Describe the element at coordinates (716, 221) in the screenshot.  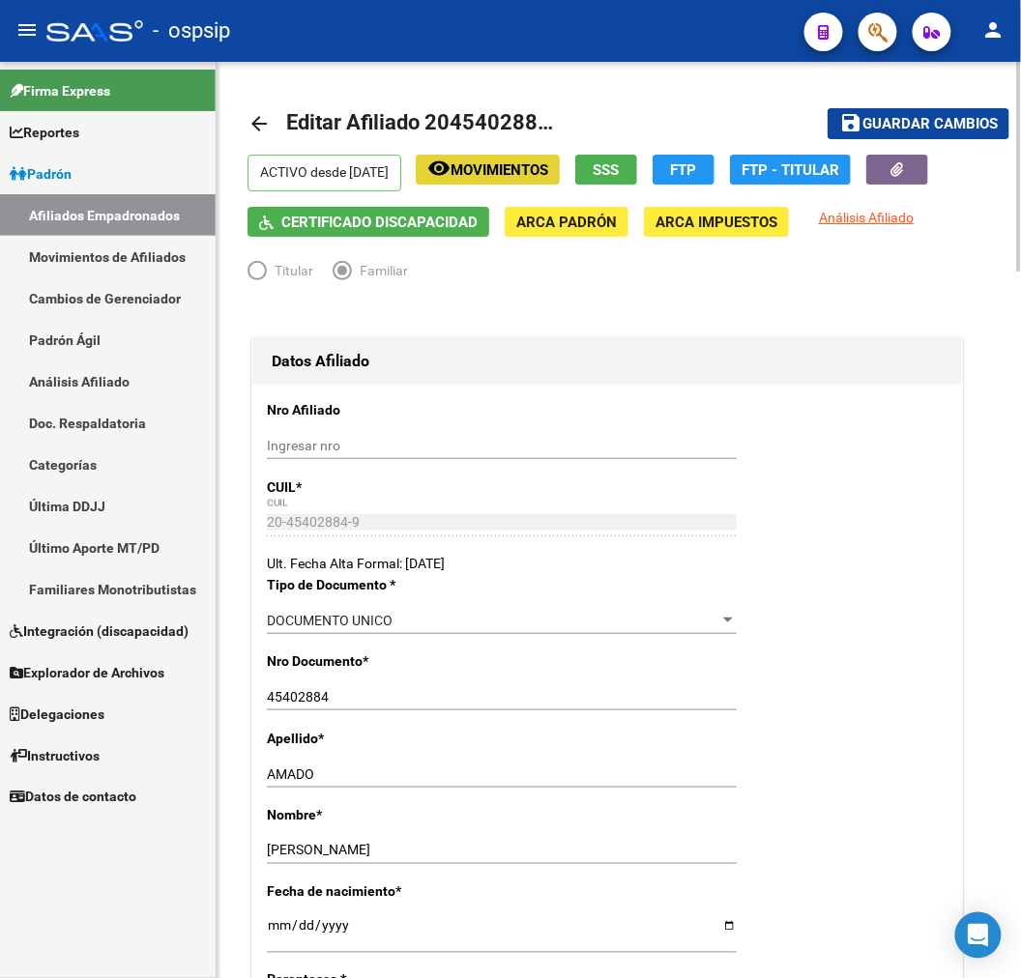
I see `button: ARCA Impuestos` at that location.